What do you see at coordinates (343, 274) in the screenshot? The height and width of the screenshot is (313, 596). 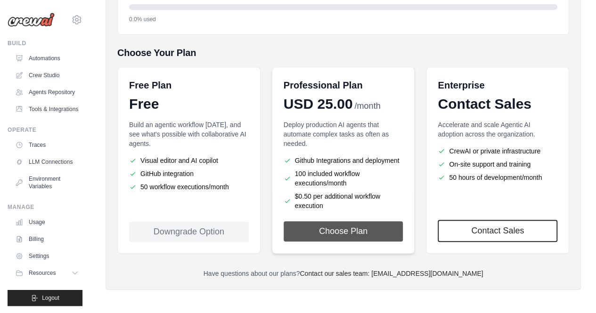 I see `p: Have questions about our plans?` at bounding box center [343, 274].